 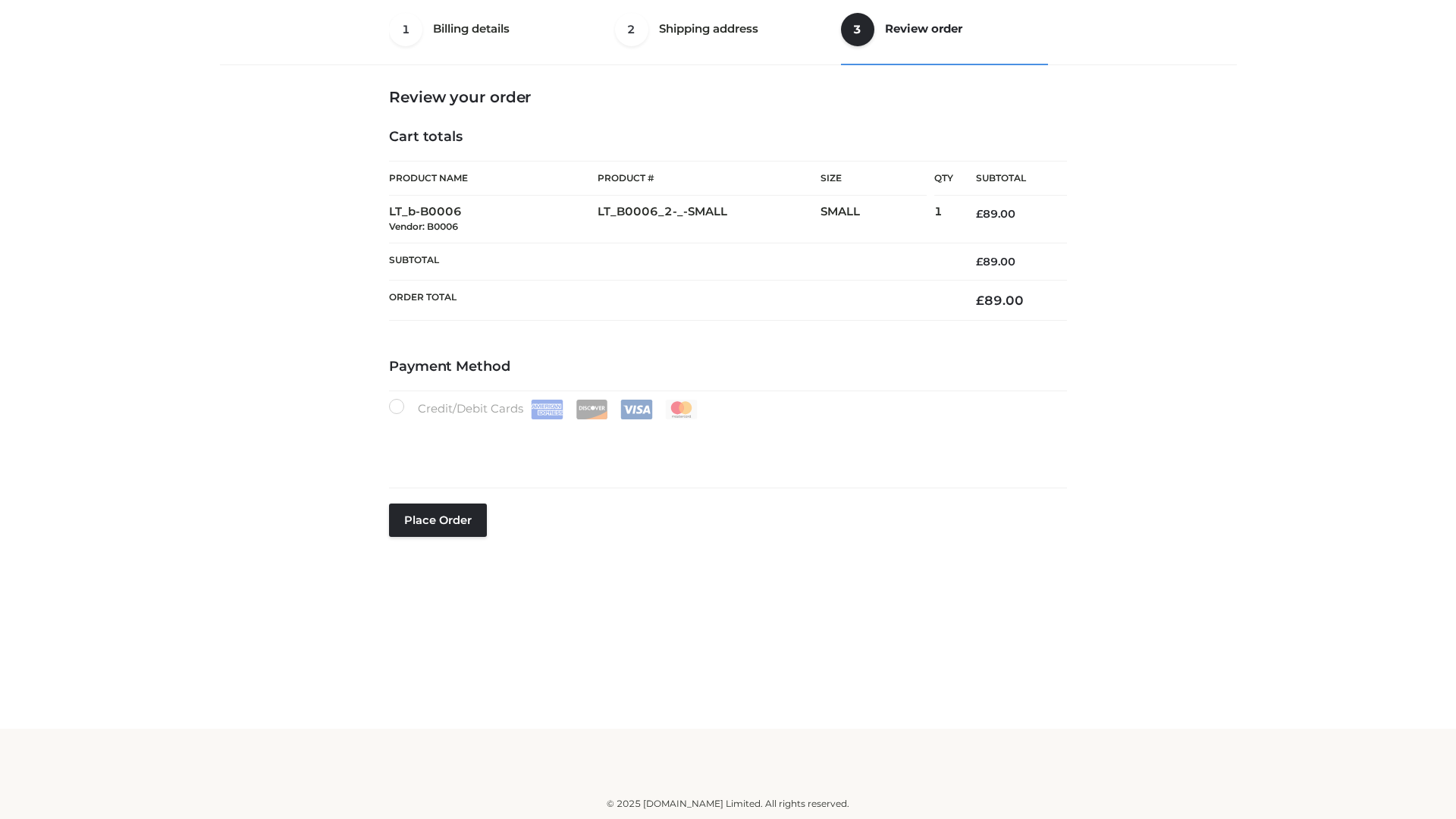 I want to click on h4: Payment Method, so click(x=728, y=367).